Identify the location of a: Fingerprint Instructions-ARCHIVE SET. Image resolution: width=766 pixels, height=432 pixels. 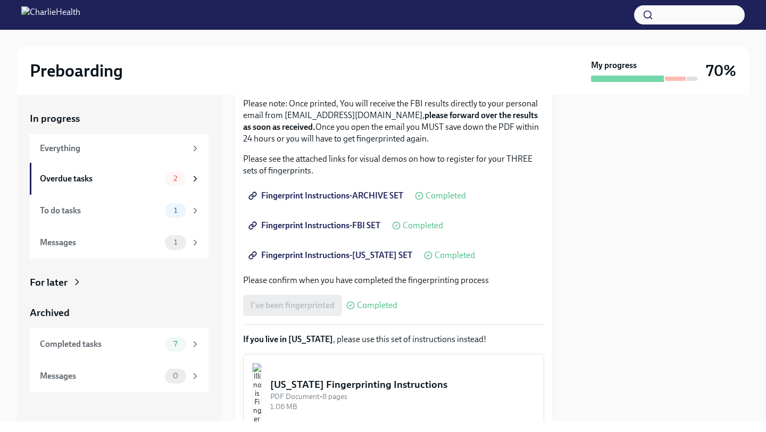
(326, 196).